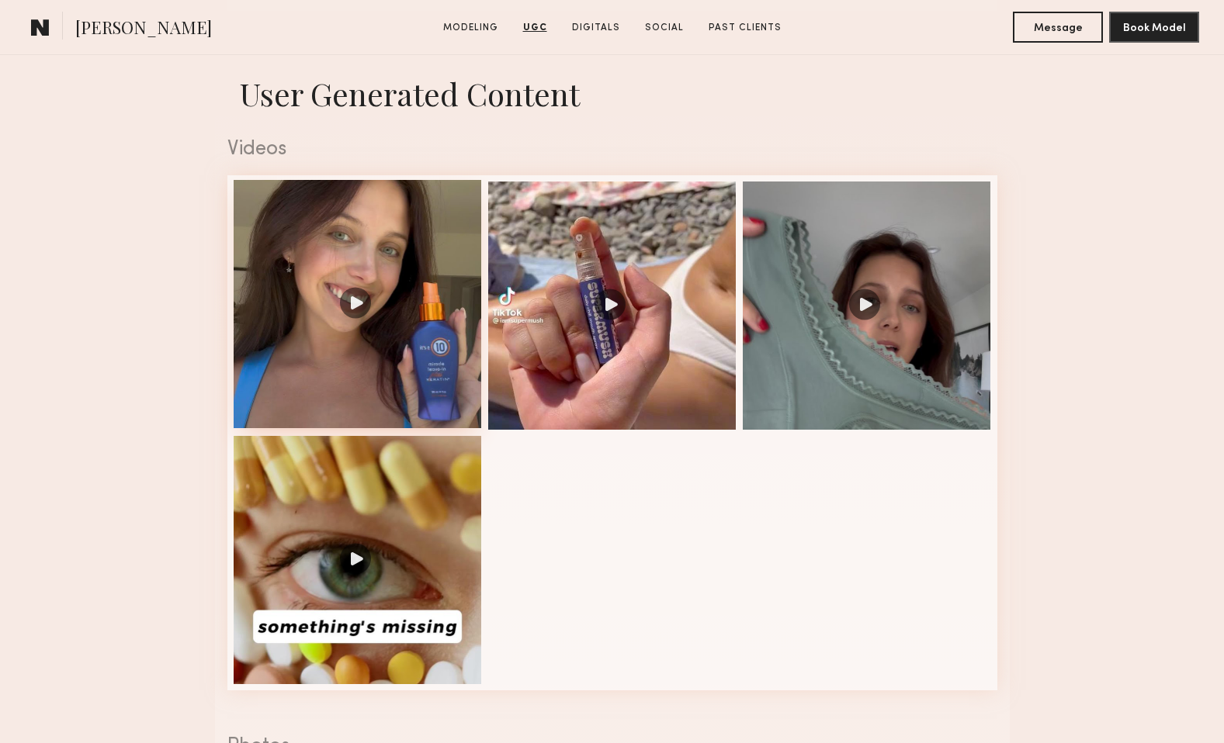 This screenshot has height=743, width=1224. What do you see at coordinates (1154, 27) in the screenshot?
I see `button: Book Model` at bounding box center [1154, 27].